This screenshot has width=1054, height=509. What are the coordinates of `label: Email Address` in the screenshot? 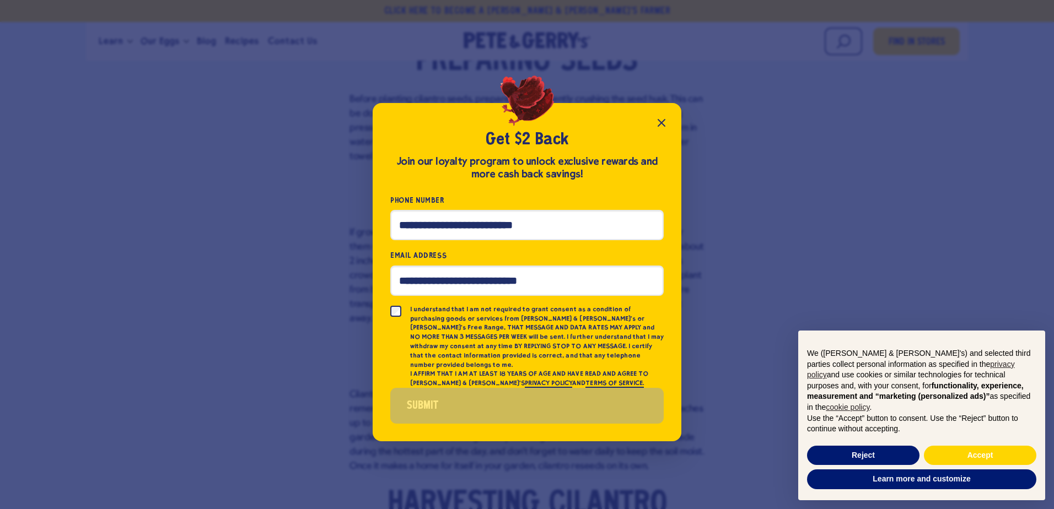 It's located at (527, 255).